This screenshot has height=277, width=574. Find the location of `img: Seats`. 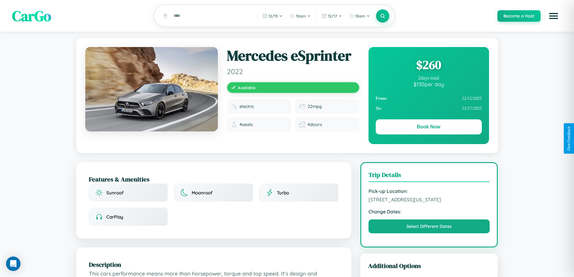

img: Seats is located at coordinates (234, 125).